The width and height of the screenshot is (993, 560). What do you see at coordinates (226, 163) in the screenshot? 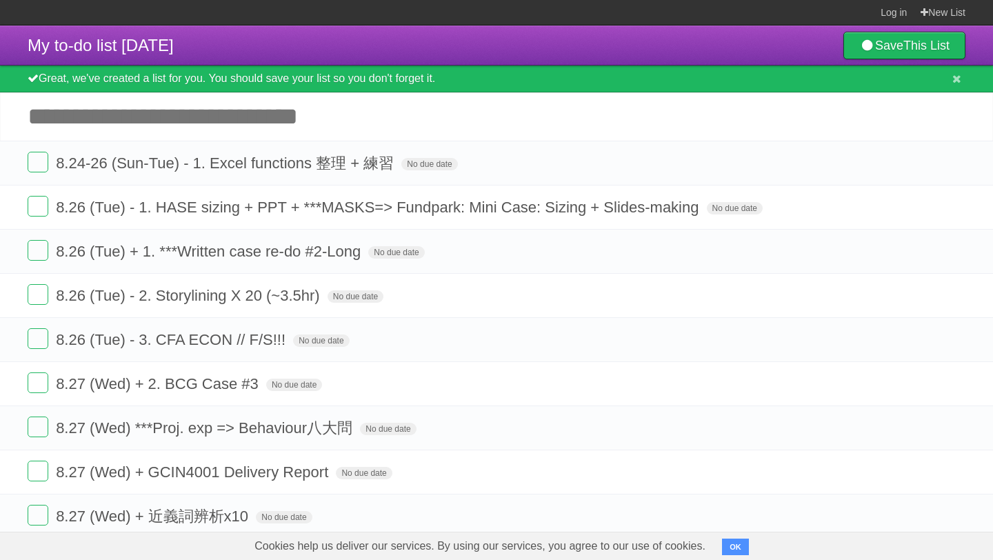
I see `span: 8.24-26 (Sun-Tue) - 1. Excel functions 整理 + 練習` at bounding box center [226, 163].